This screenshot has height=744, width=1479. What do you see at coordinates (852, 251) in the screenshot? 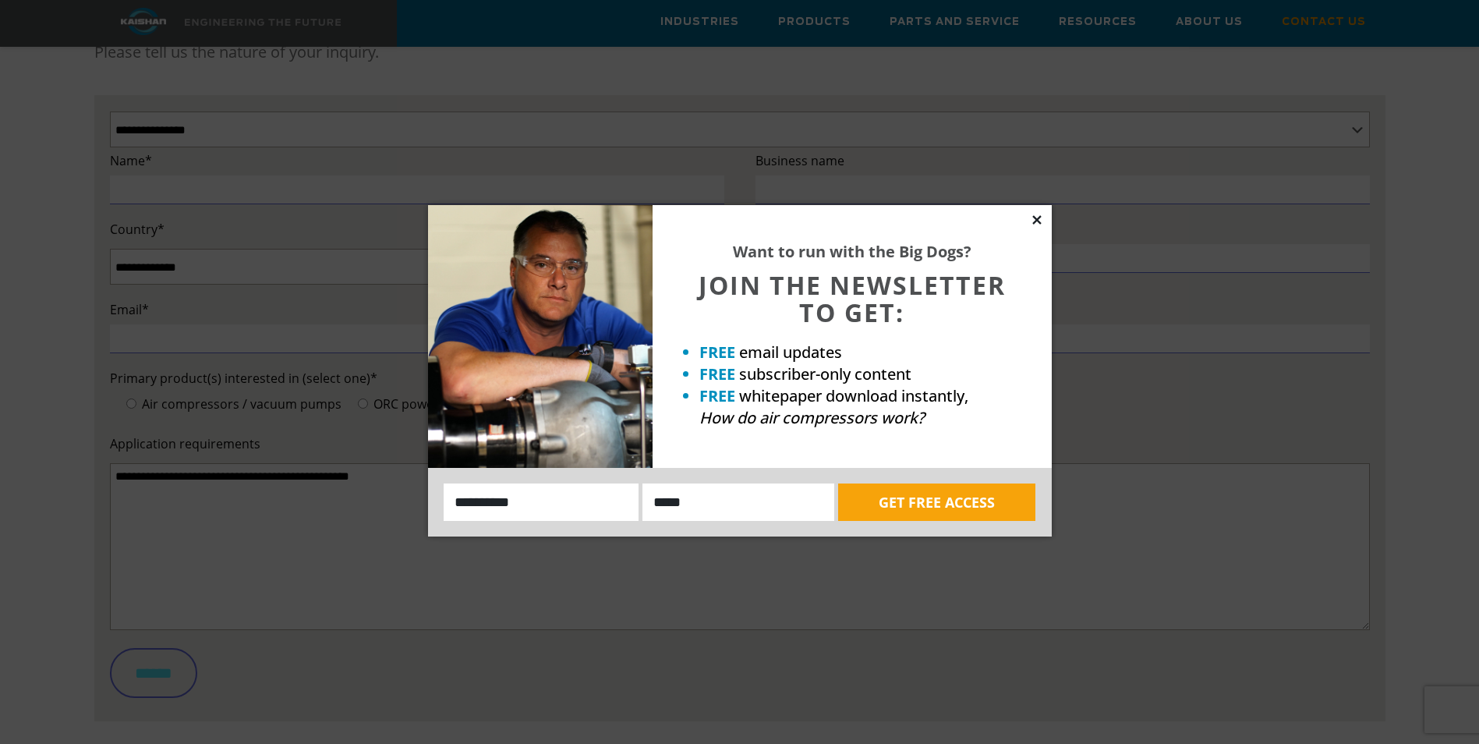
I see `strong: Want to run with the Big Dogs?` at bounding box center [852, 251].